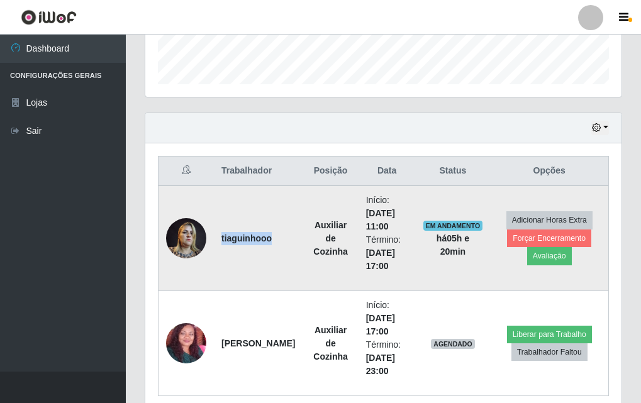 The image size is (641, 403). What do you see at coordinates (549, 256) in the screenshot?
I see `button: Avaliação` at bounding box center [549, 256].